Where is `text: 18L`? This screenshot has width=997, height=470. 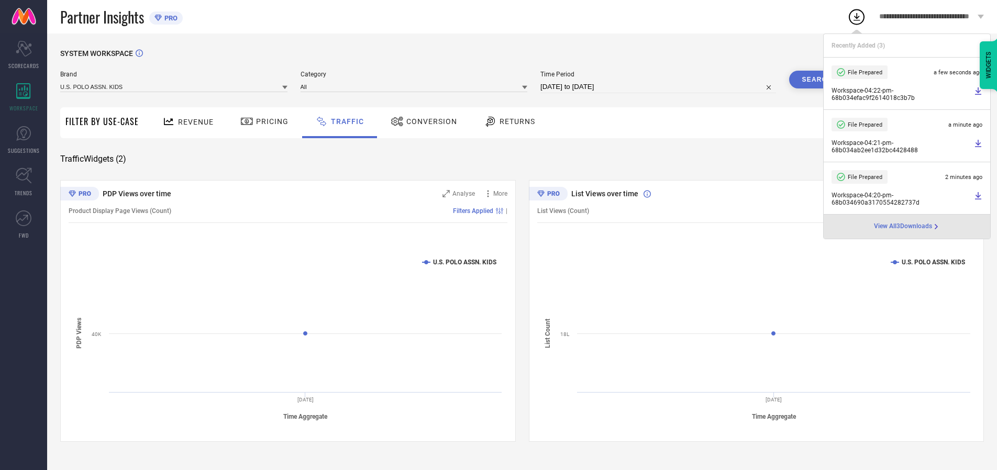
text: 18L is located at coordinates (565, 334).